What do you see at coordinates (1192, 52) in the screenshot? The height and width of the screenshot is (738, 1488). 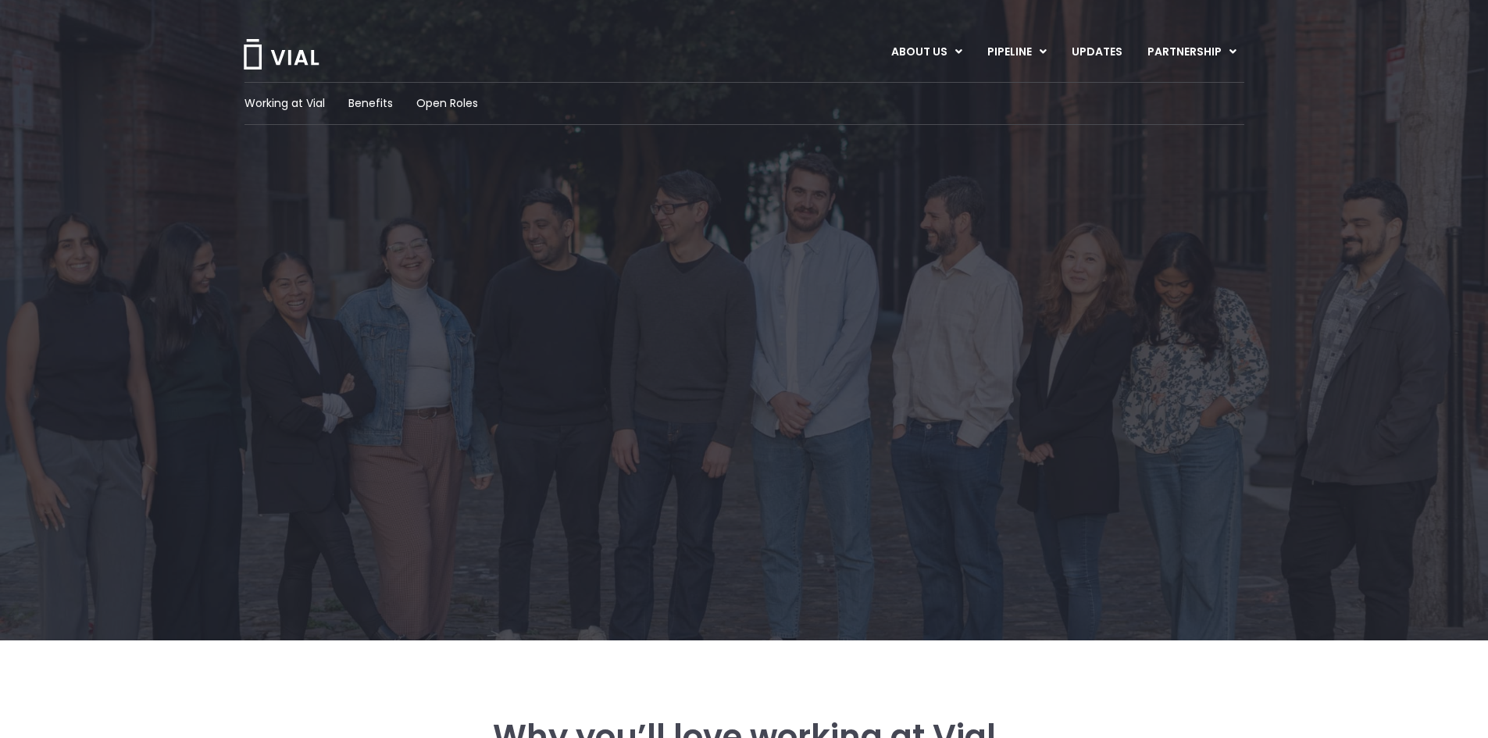 I see `a: PARTNERSHIPMenu Toggle` at bounding box center [1192, 52].